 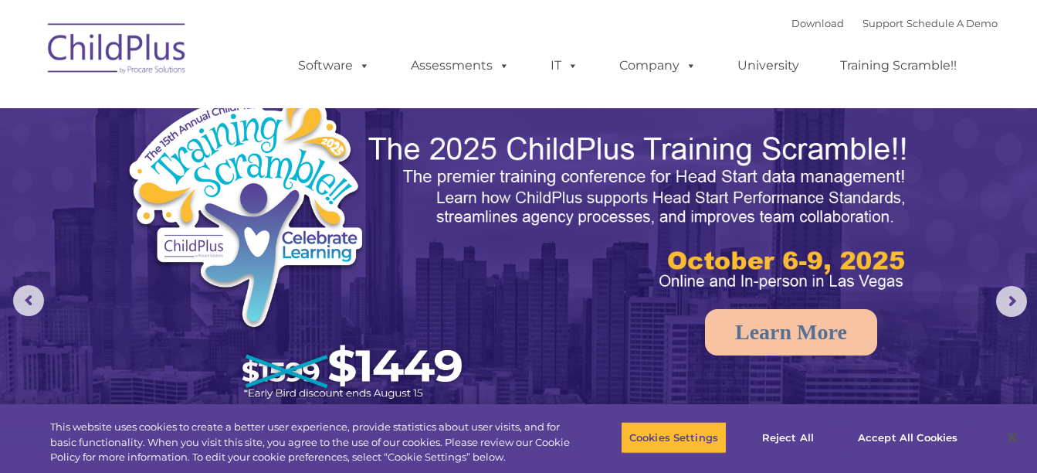 What do you see at coordinates (565, 66) in the screenshot?
I see `a: IT` at bounding box center [565, 66].